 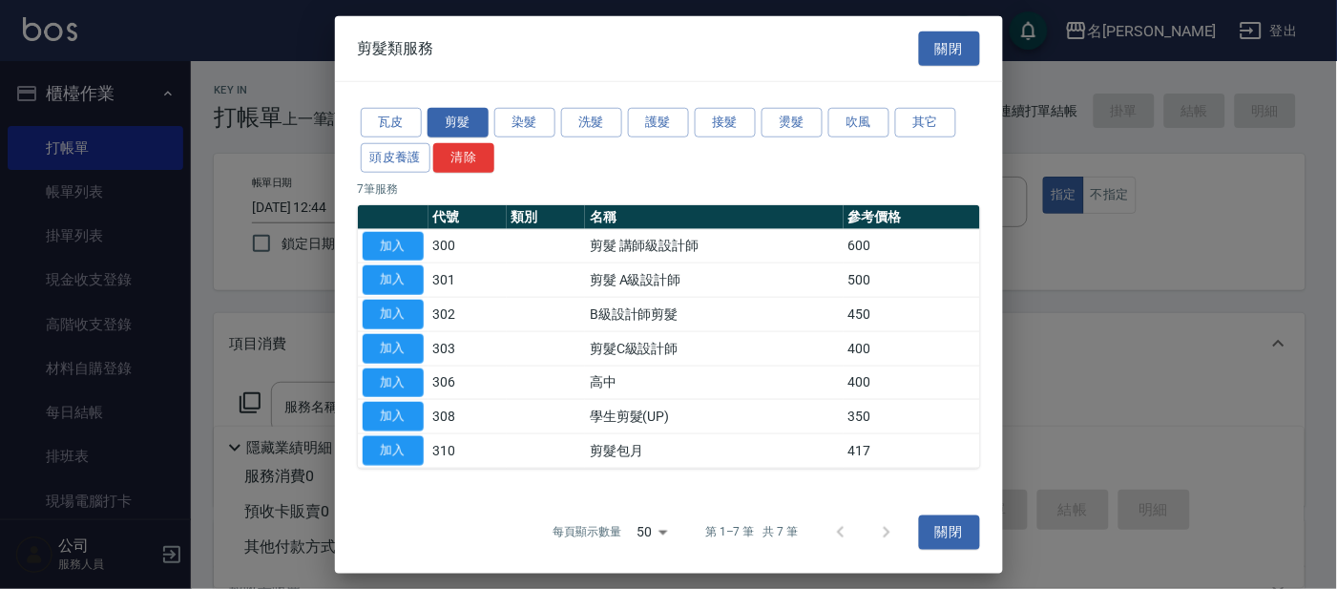 What do you see at coordinates (751, 532) in the screenshot?
I see `p: 第 1–7 筆 共 7 筆` at bounding box center [751, 532].